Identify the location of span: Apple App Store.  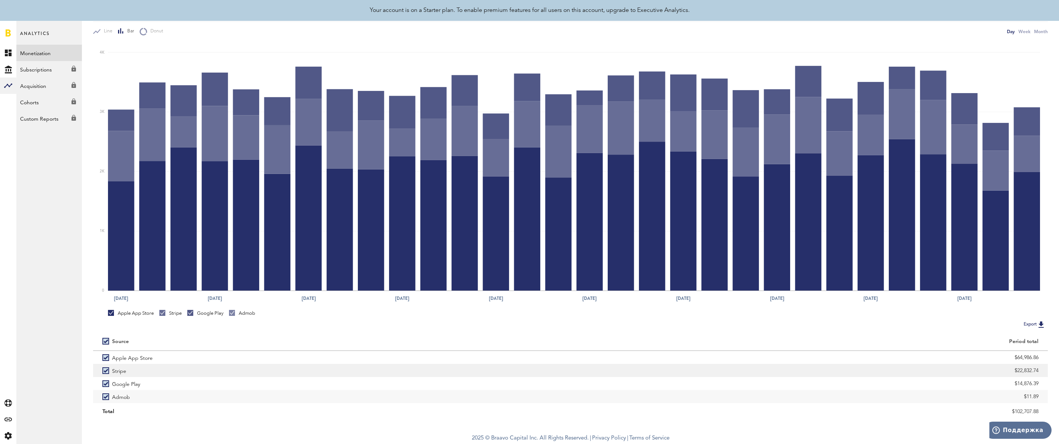
(132, 357).